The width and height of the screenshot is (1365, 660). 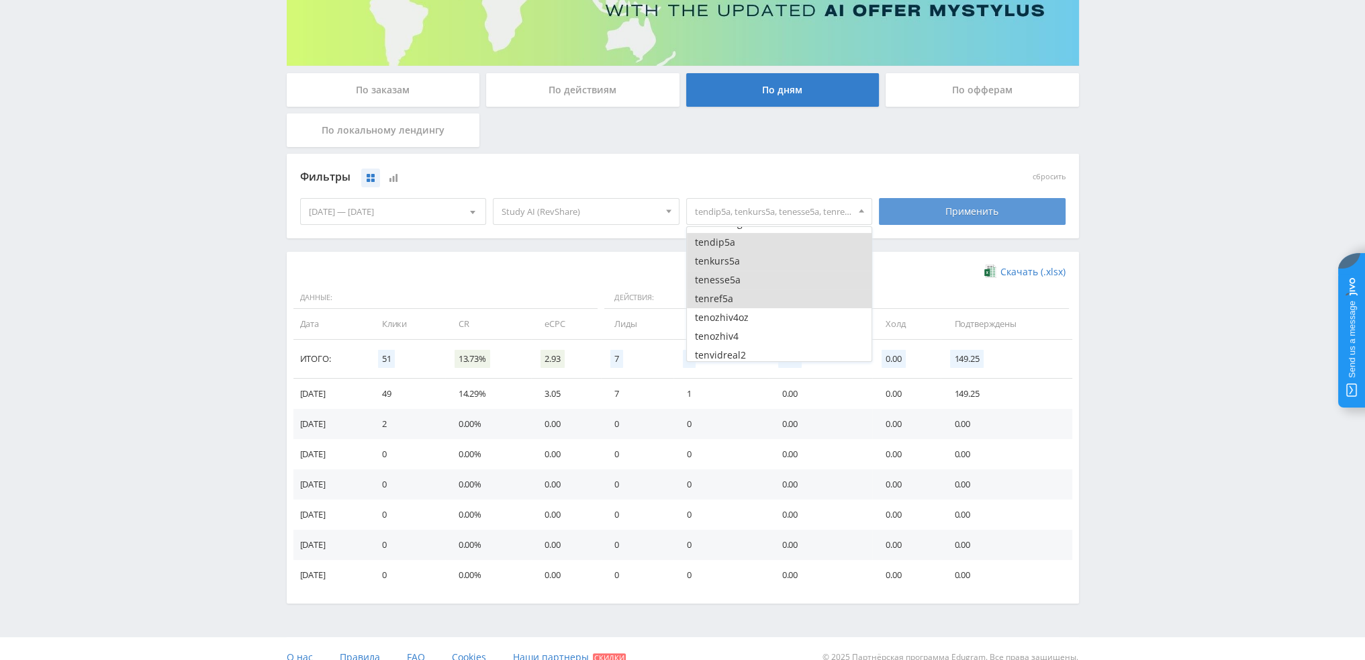 What do you see at coordinates (637, 324) in the screenshot?
I see `td: Лиды` at bounding box center [637, 324].